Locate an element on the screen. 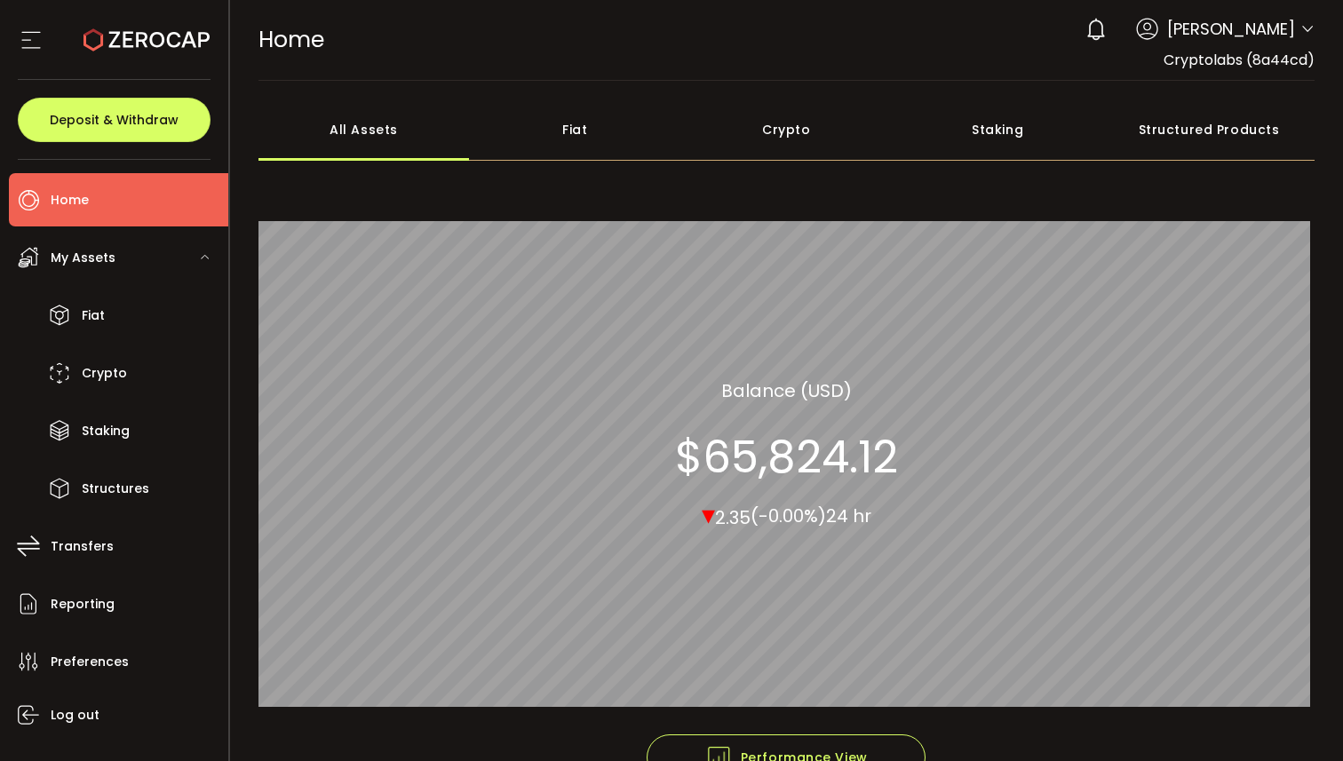 Image resolution: width=1343 pixels, height=761 pixels. section: $65,824.12 is located at coordinates (786, 457).